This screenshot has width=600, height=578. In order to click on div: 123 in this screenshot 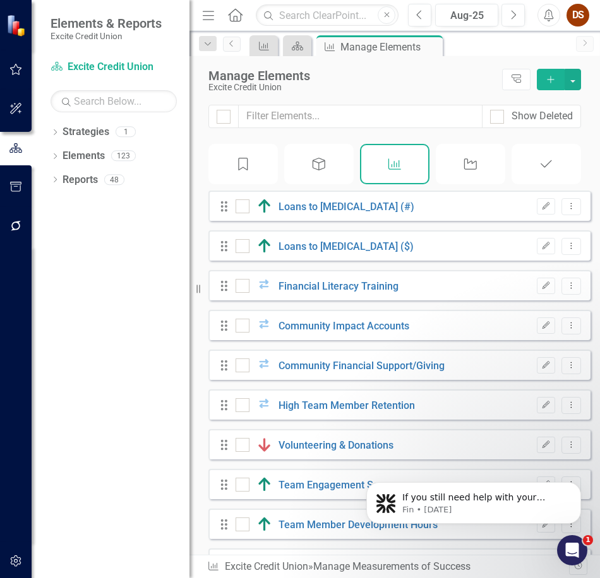, I will do `click(123, 156)`.